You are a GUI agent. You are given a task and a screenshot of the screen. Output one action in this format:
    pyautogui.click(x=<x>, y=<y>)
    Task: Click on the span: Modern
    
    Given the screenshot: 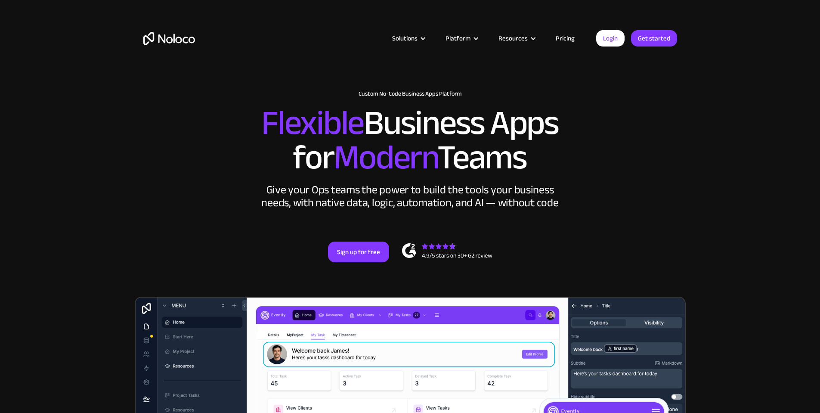 What is the action you would take?
    pyautogui.click(x=385, y=157)
    